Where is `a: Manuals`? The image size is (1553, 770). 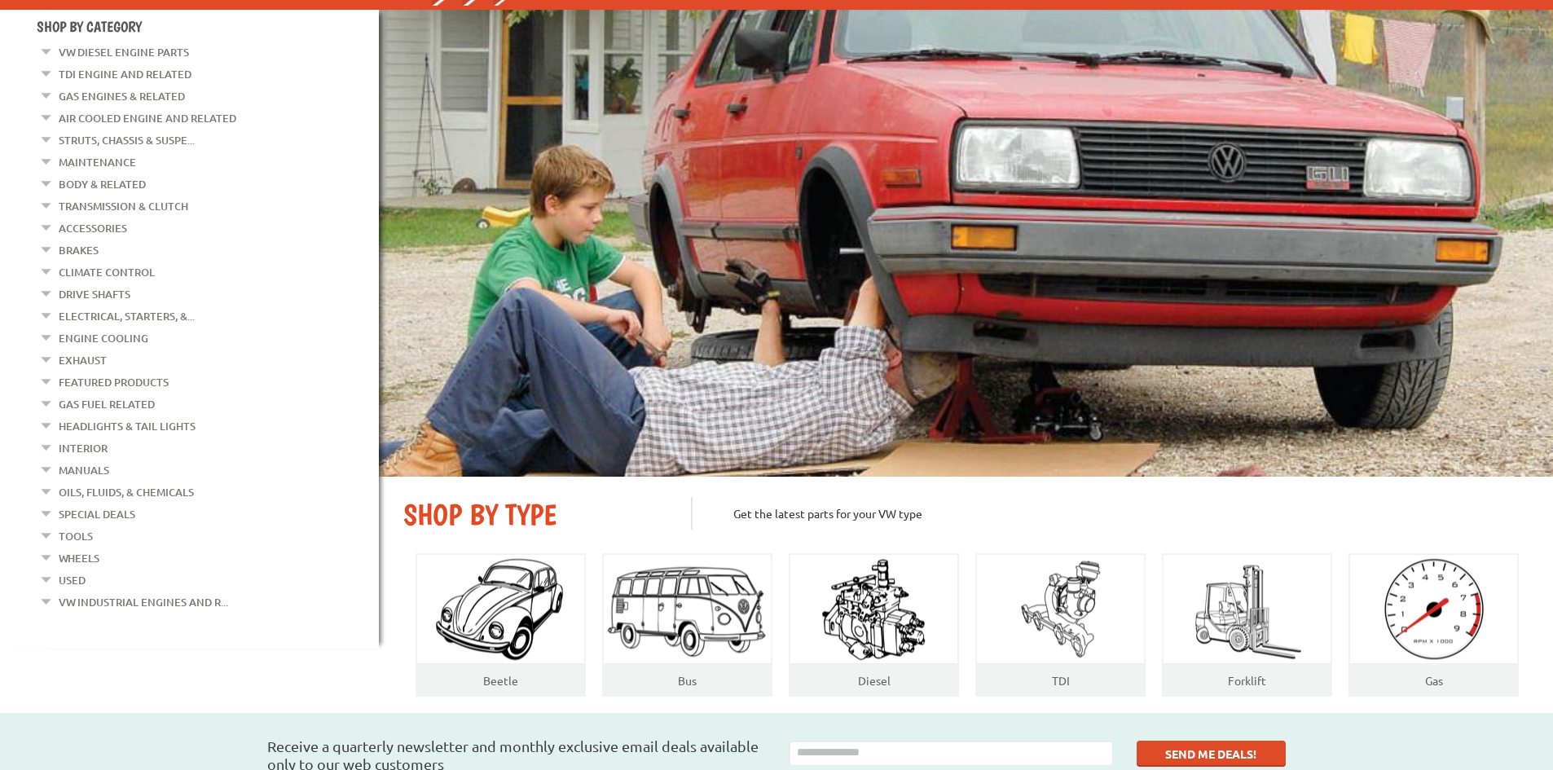
a: Manuals is located at coordinates (84, 470).